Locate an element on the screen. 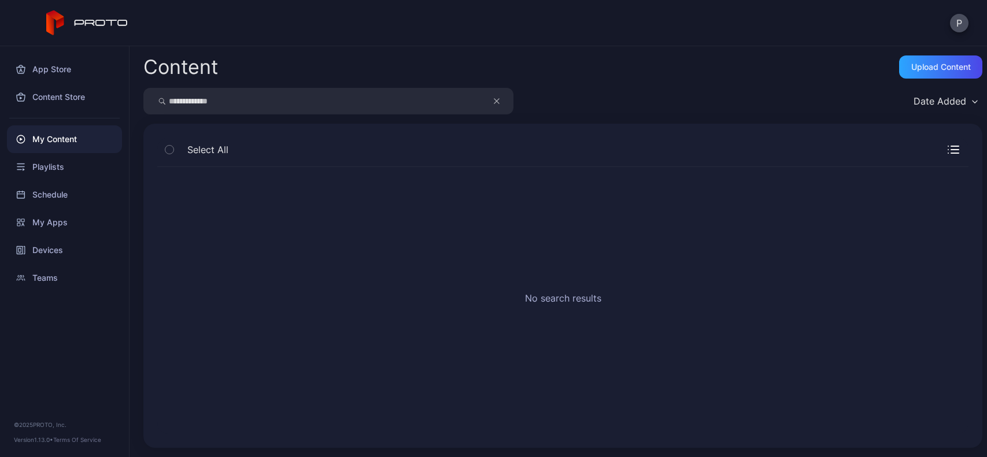 The width and height of the screenshot is (987, 457). button: Upload Content is located at coordinates (940, 67).